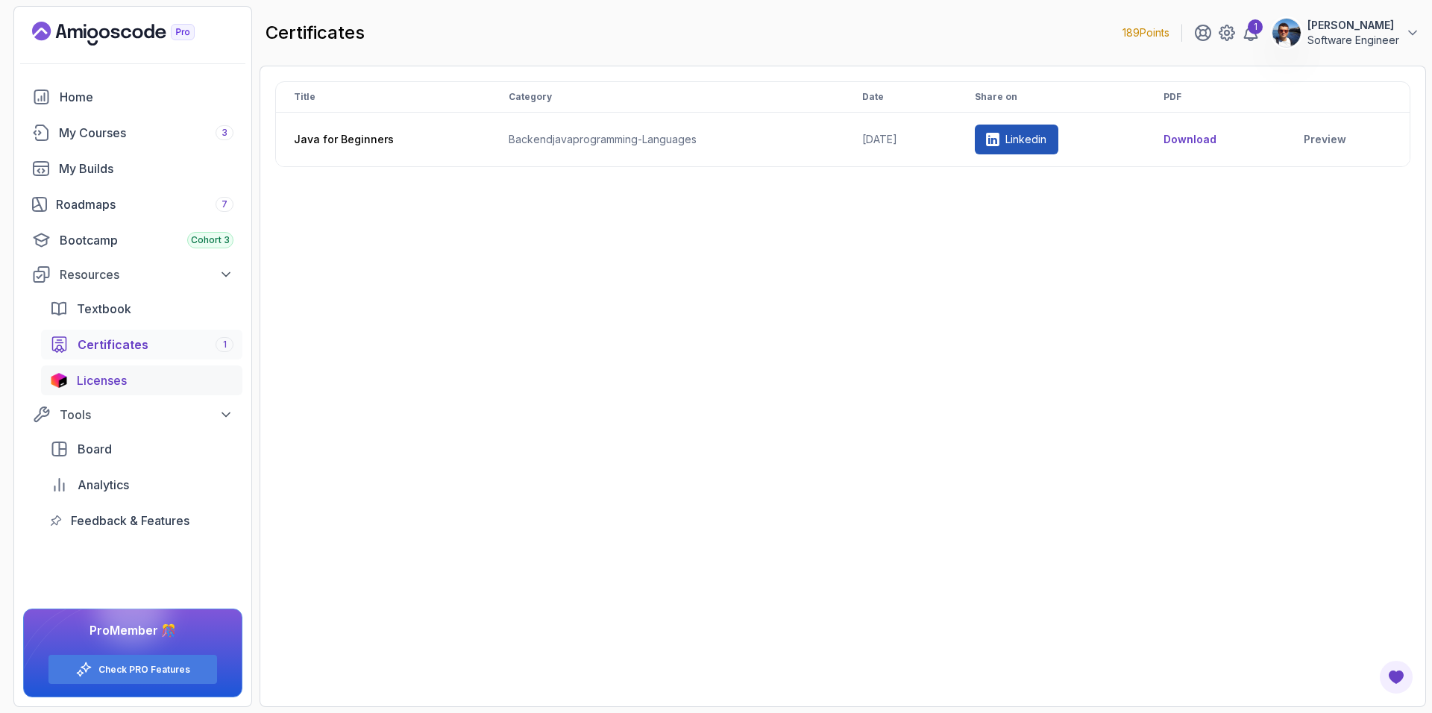 The height and width of the screenshot is (713, 1432). What do you see at coordinates (142, 380) in the screenshot?
I see `a: licenses` at bounding box center [142, 380].